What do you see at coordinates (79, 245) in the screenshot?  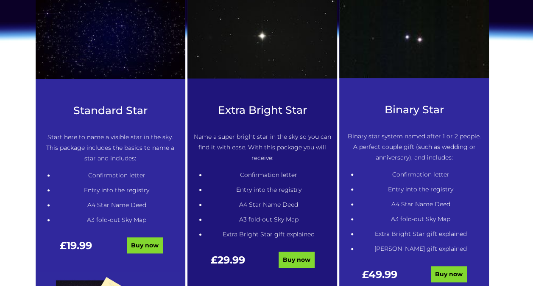 I see `span: 19.99` at bounding box center [79, 245].